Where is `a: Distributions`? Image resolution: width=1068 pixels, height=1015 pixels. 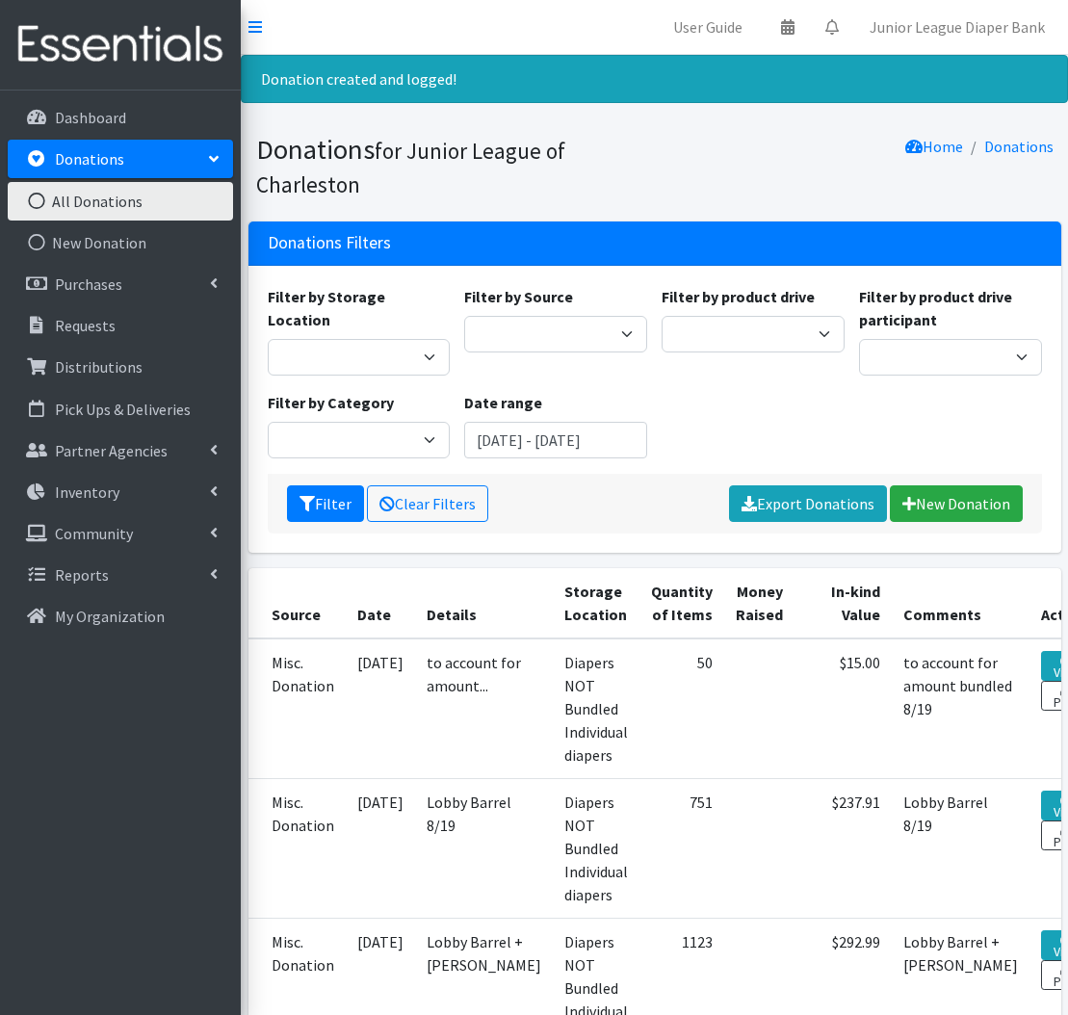 a: Distributions is located at coordinates (120, 367).